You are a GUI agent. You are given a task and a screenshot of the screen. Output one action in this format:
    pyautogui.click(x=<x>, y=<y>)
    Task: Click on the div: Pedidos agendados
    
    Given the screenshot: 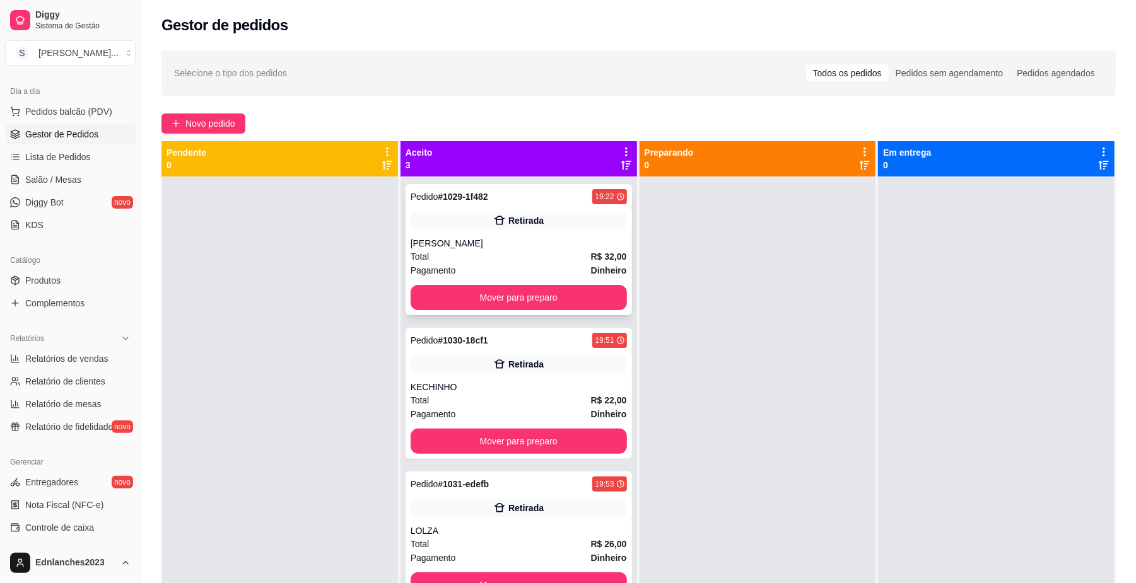 What is the action you would take?
    pyautogui.click(x=1055, y=73)
    